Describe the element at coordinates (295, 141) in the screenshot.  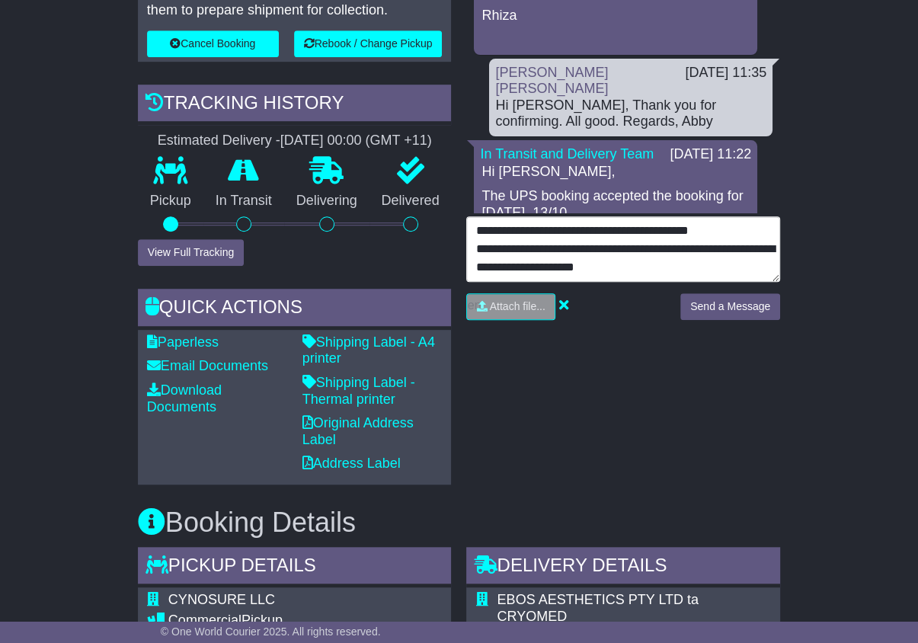
I see `div: Estimated Delivery -` at that location.